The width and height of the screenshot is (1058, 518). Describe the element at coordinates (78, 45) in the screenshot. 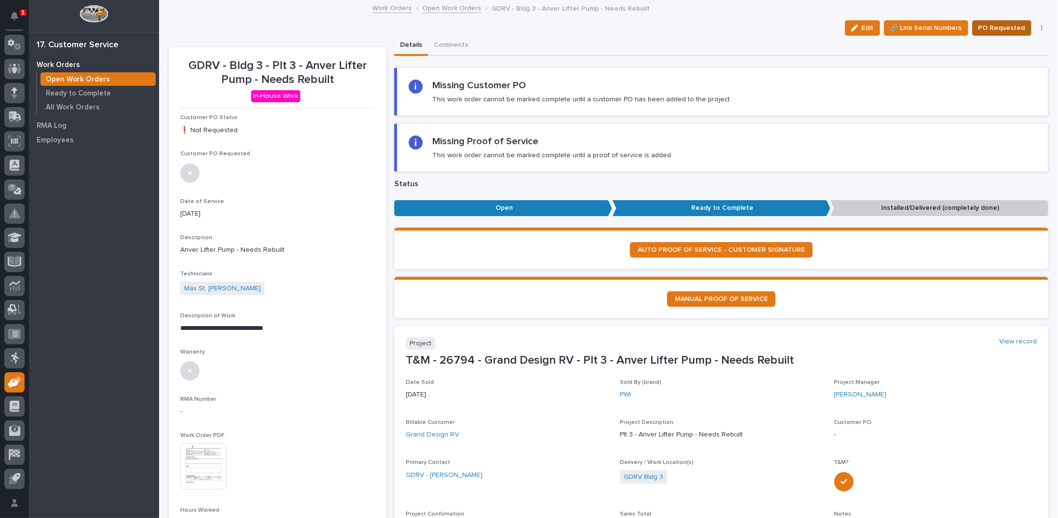

I see `div: 17. Customer Service` at that location.